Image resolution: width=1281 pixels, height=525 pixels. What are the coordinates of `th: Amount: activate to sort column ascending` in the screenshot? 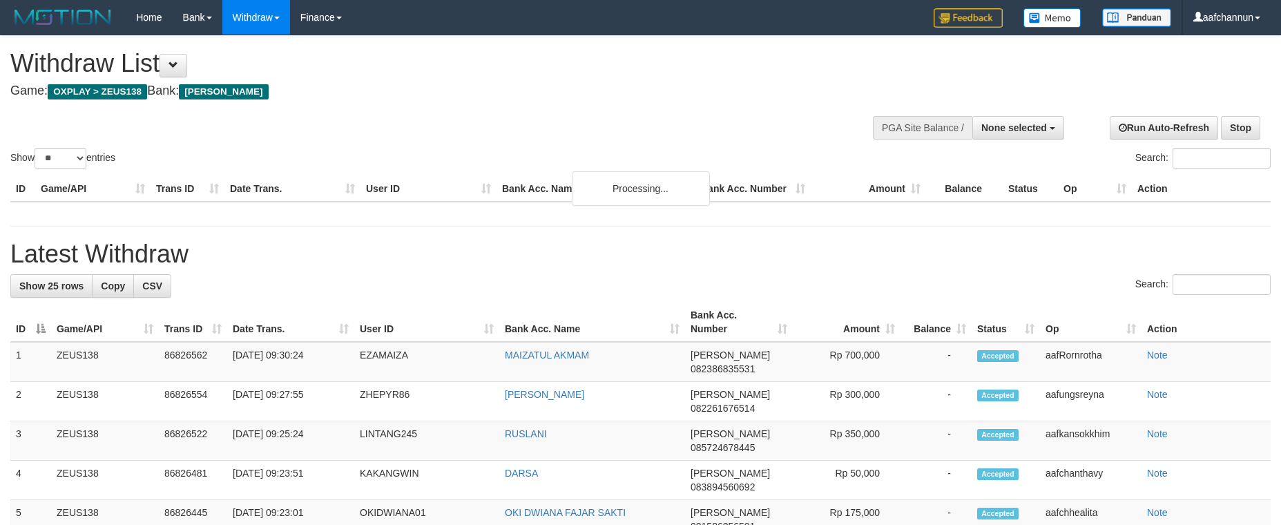 It's located at (847, 322).